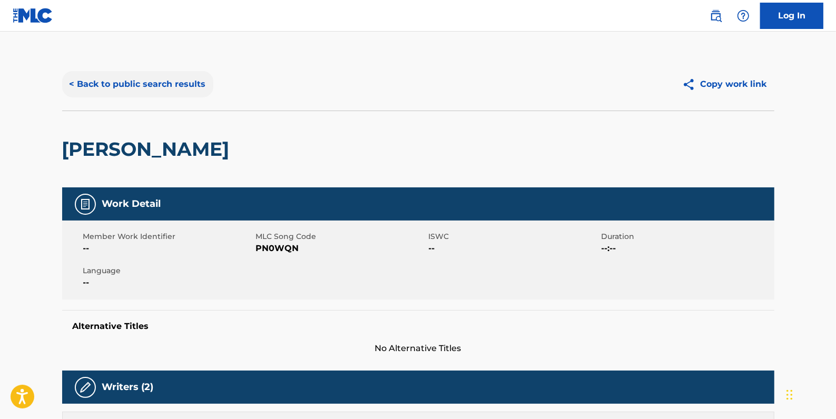 This screenshot has height=419, width=836. Describe the element at coordinates (791, 16) in the screenshot. I see `a: Log In` at that location.